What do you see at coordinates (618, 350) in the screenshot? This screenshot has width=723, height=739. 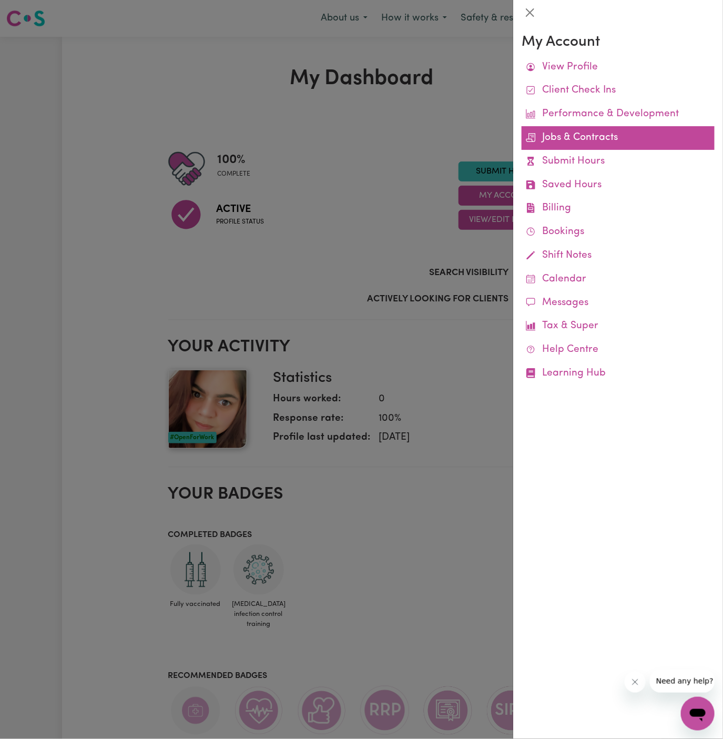 I see `a: Help Centre` at bounding box center [618, 350].